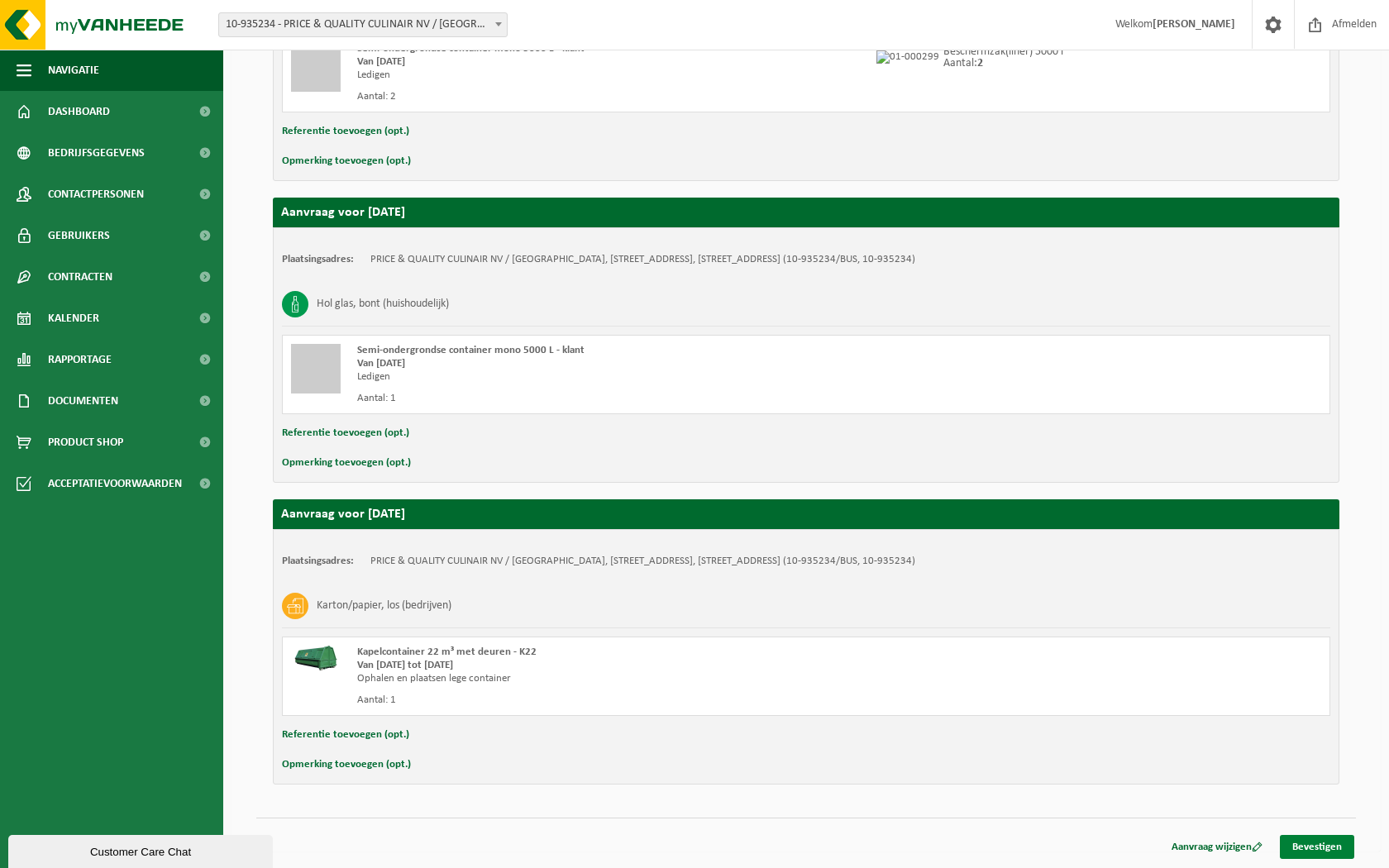  Describe the element at coordinates (74, 70) in the screenshot. I see `span: Navigatie` at that location.